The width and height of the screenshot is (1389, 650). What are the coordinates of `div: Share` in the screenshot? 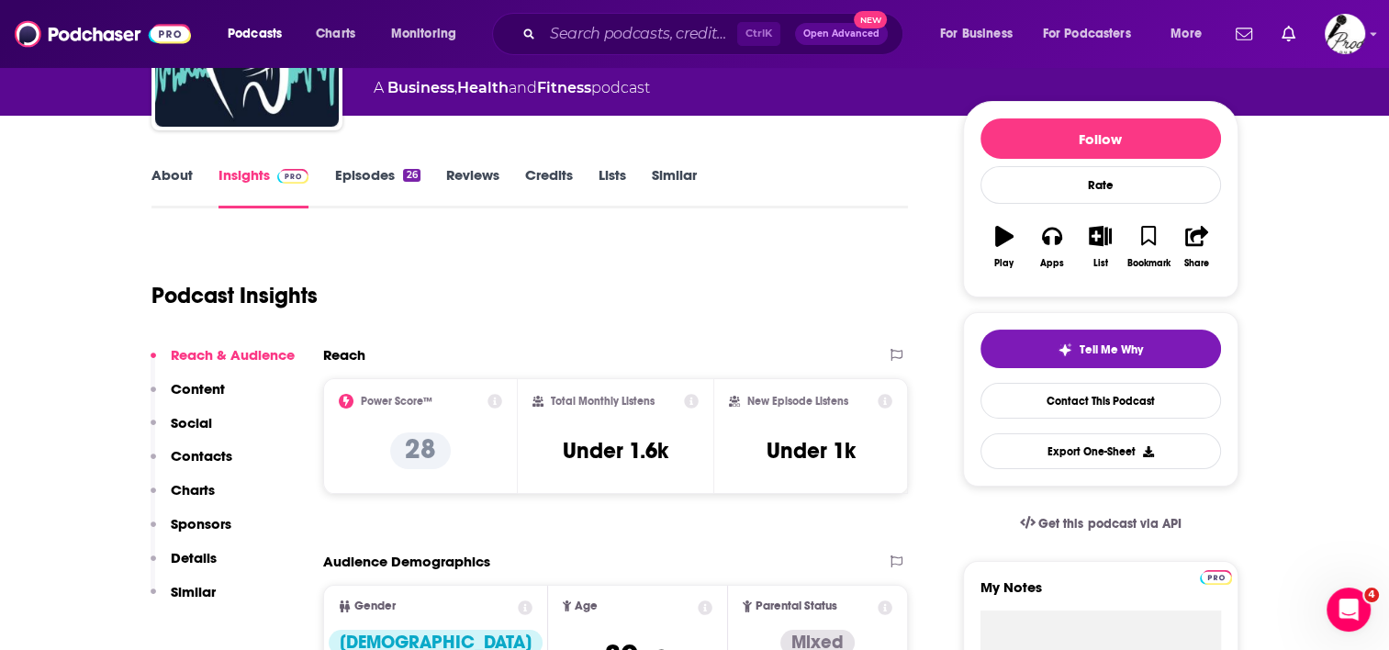 It's located at (1196, 264).